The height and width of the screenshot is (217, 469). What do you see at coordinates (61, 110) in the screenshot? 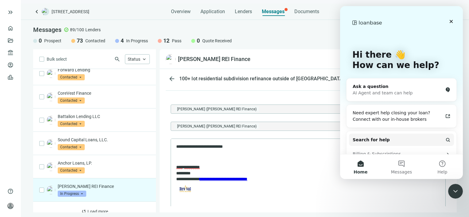
I see `a: Need expert help closing your loan? Connect with our in-house brokers` at bounding box center [61, 110].